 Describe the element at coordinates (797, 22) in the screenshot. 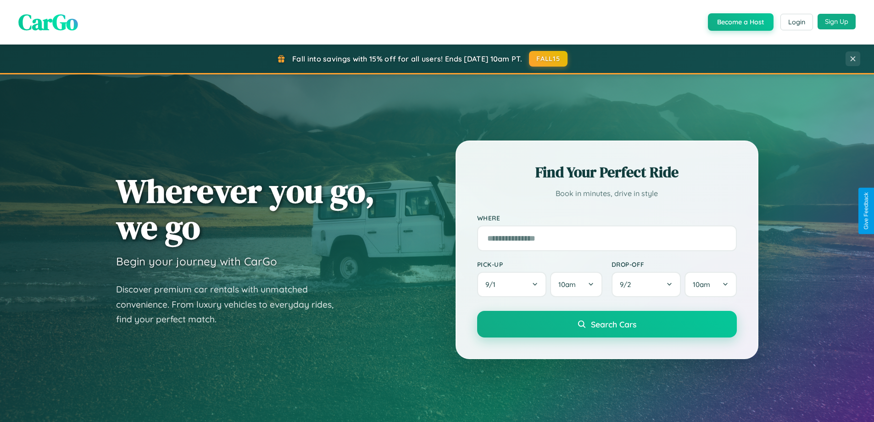

I see `button: Login` at that location.